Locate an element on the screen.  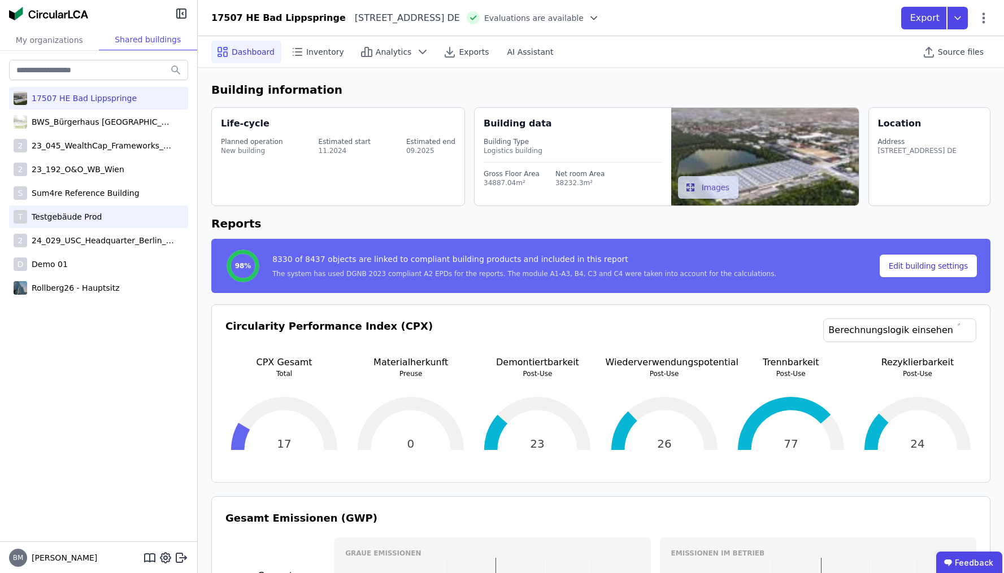
p: Rezyklierbarkeit is located at coordinates (917, 363).